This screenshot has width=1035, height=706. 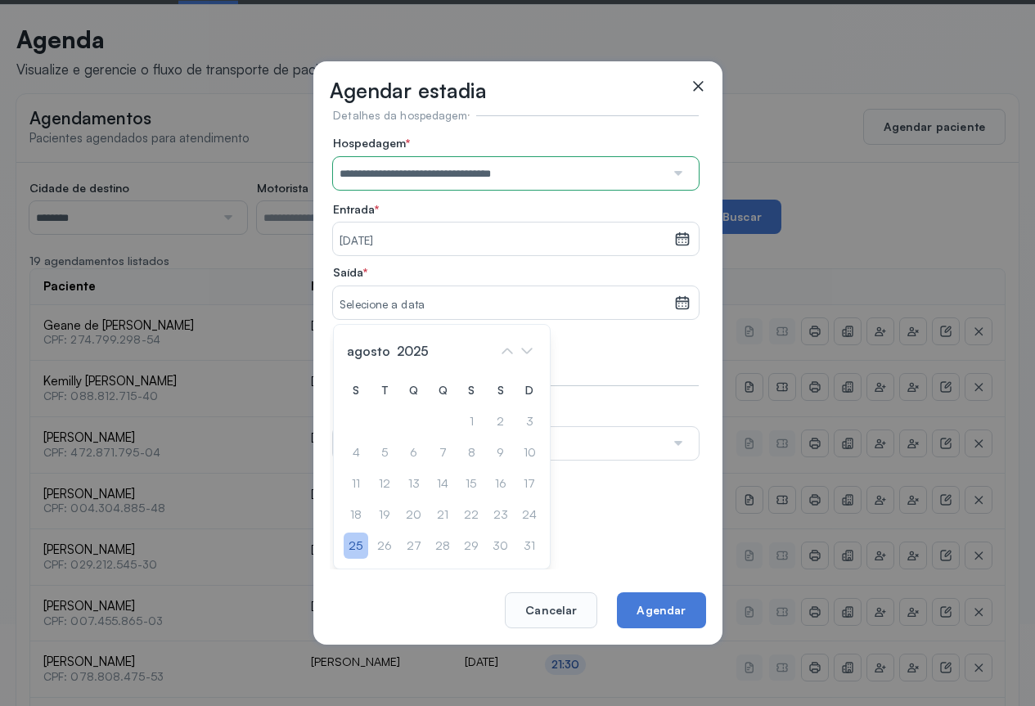 I want to click on div: 25, so click(x=356, y=546).